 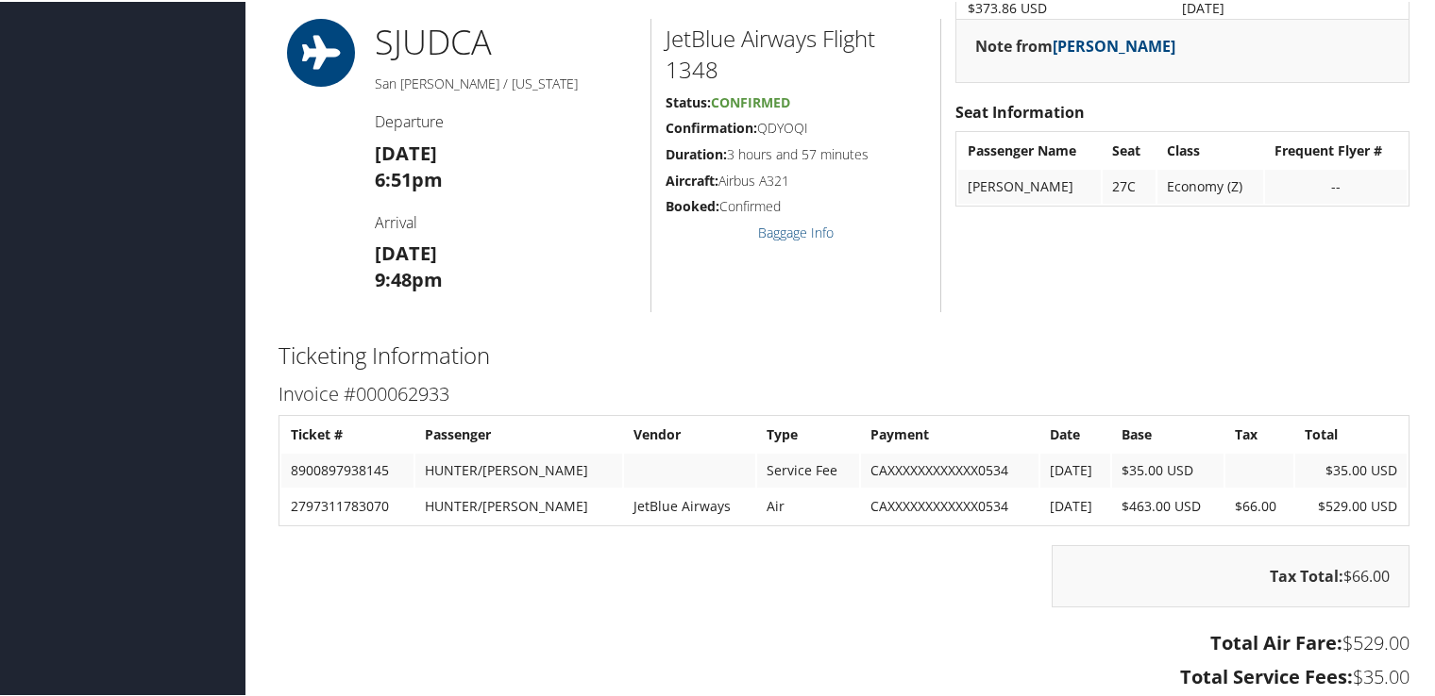 I want to click on th: Date, so click(x=1075, y=433).